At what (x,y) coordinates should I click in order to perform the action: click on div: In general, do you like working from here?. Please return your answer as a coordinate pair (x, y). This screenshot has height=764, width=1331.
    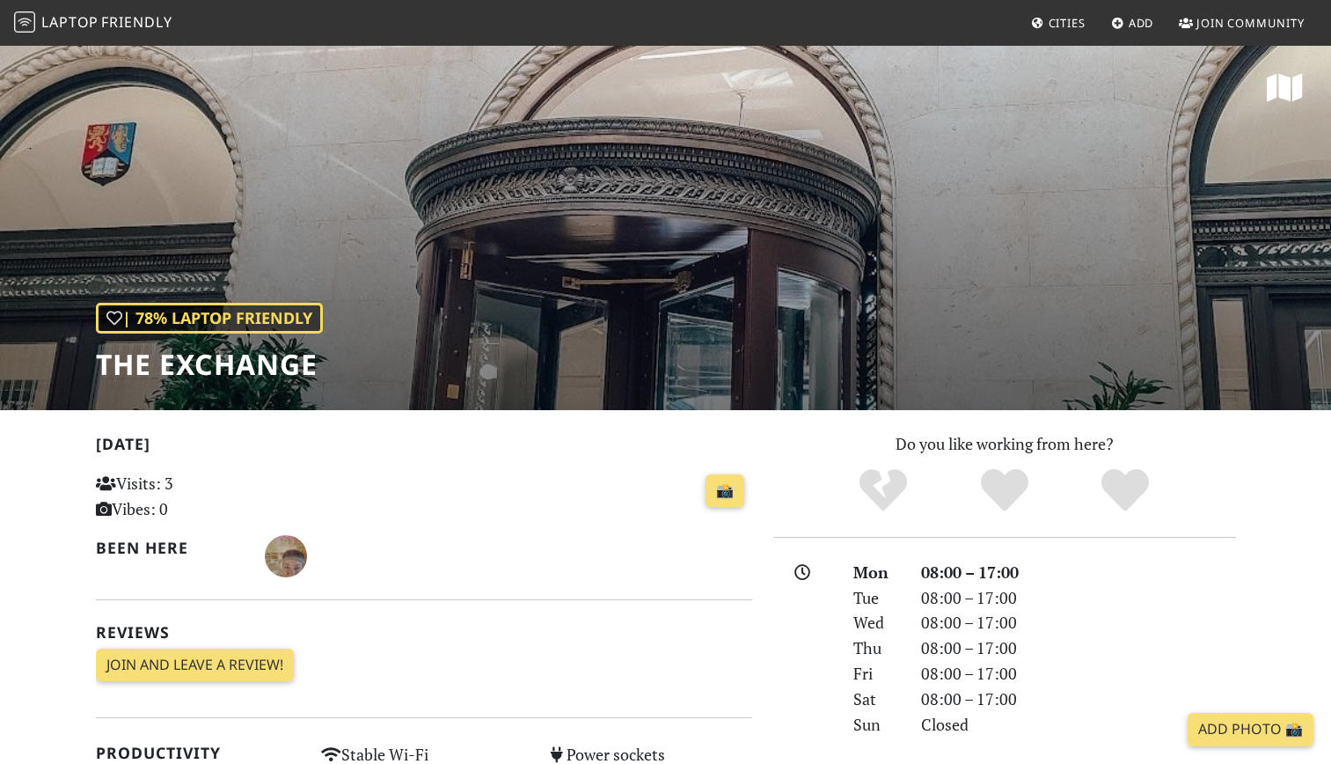
    Looking at the image, I should click on (209, 318).